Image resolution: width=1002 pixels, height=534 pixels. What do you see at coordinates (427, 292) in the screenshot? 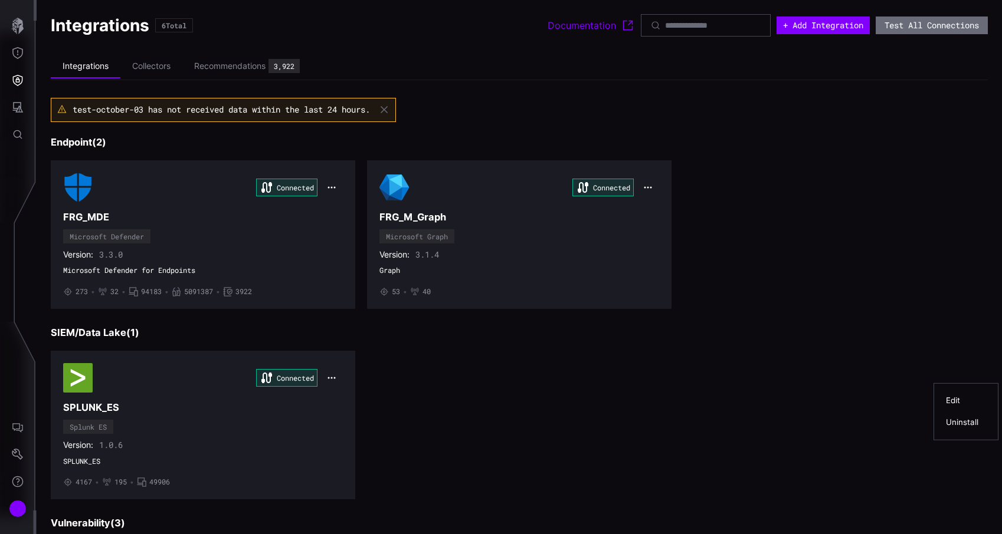
I see `span: 40` at bounding box center [427, 292].